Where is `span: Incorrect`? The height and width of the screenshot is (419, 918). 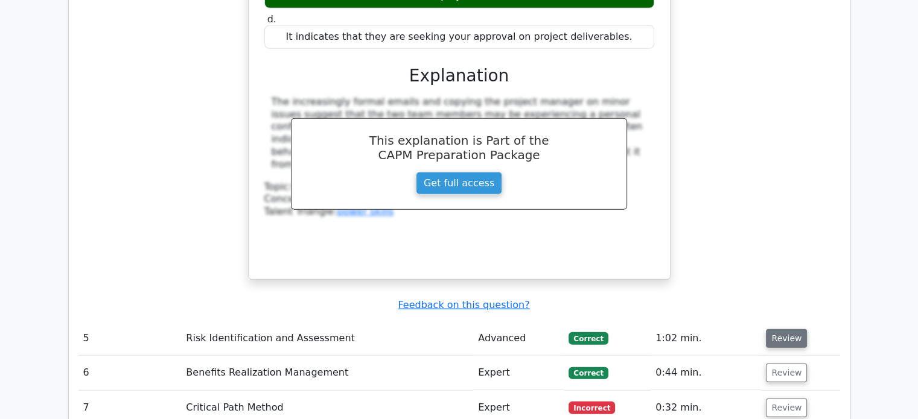
span: Incorrect is located at coordinates (591, 408).